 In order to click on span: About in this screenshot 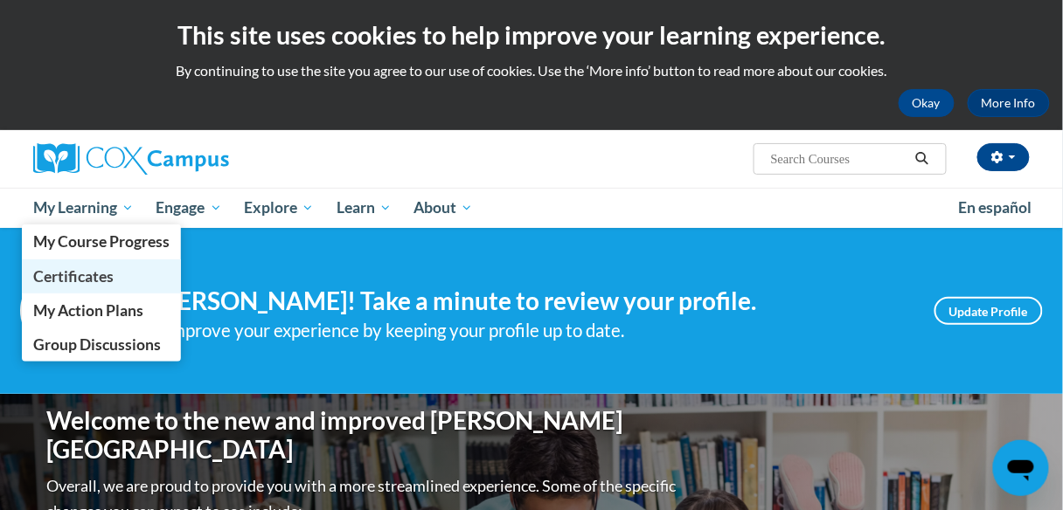, I will do `click(443, 208)`.